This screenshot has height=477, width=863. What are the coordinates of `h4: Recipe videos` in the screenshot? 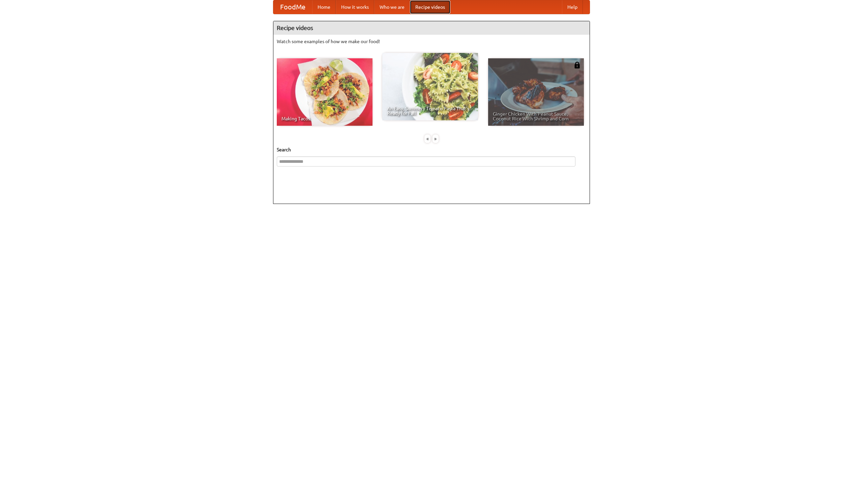 It's located at (432, 28).